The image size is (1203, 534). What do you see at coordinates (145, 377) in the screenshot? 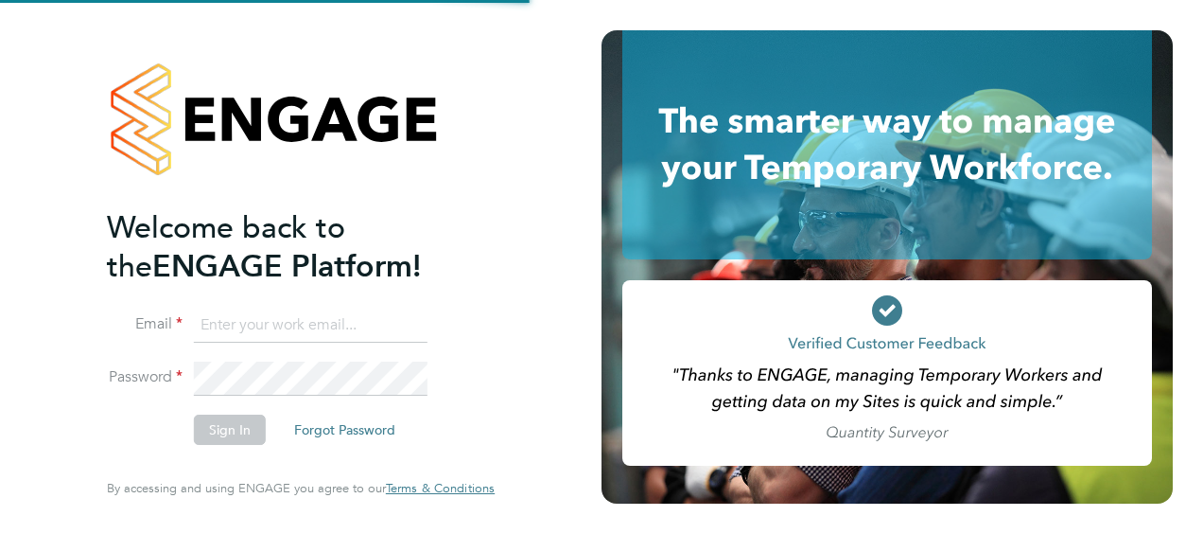
I see `label: Password` at bounding box center [145, 377].